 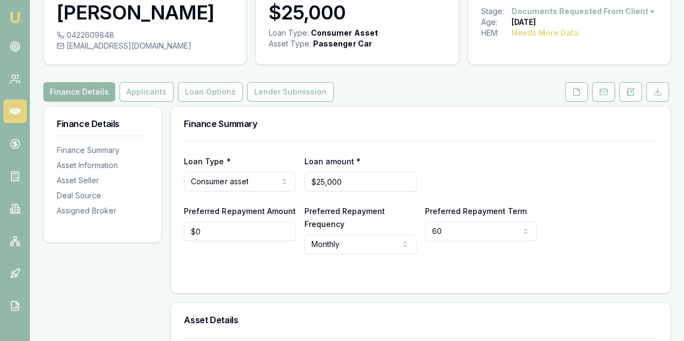 What do you see at coordinates (102, 211) in the screenshot?
I see `div: Assigned Broker` at bounding box center [102, 211].